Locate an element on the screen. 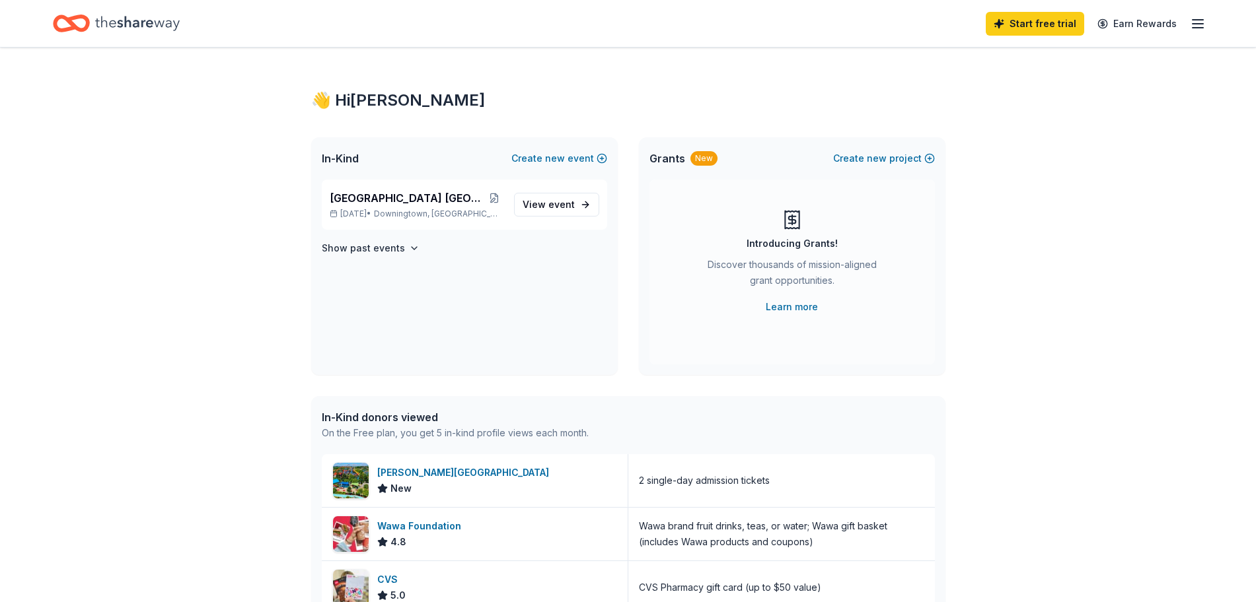 This screenshot has height=602, width=1256. button: Createnewevent is located at coordinates (559, 159).